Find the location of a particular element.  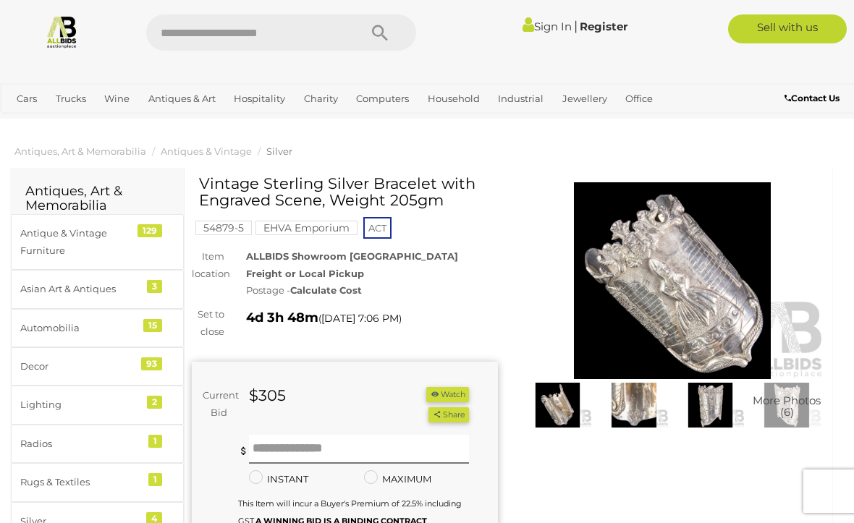

button: Search is located at coordinates (380, 33).